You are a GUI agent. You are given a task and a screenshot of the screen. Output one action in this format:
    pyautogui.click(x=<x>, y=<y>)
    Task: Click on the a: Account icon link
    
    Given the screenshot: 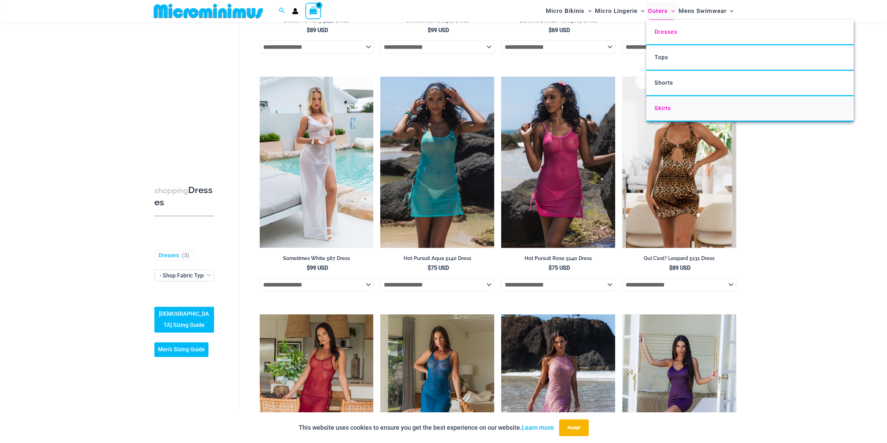 What is the action you would take?
    pyautogui.click(x=295, y=11)
    